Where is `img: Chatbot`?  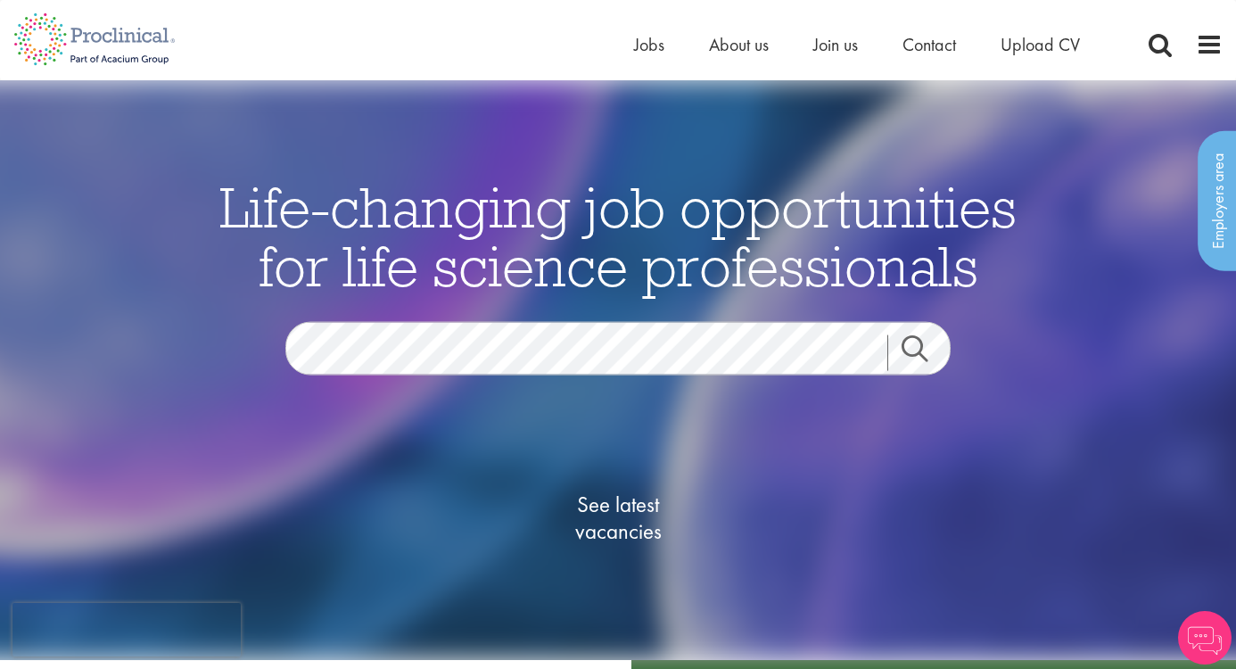 img: Chatbot is located at coordinates (1204, 637).